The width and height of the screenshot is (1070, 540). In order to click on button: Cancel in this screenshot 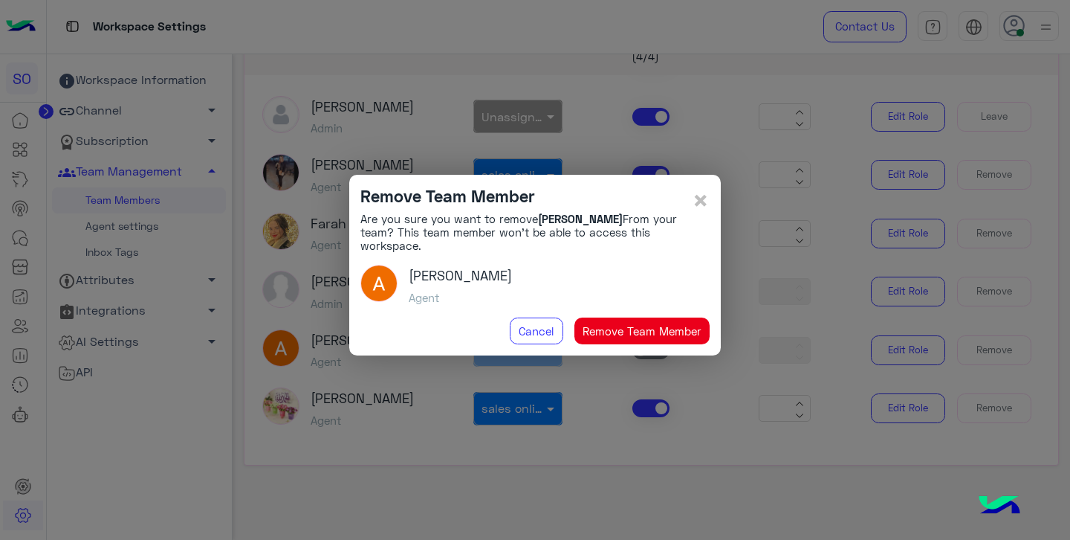, I will do `click(537, 331)`.